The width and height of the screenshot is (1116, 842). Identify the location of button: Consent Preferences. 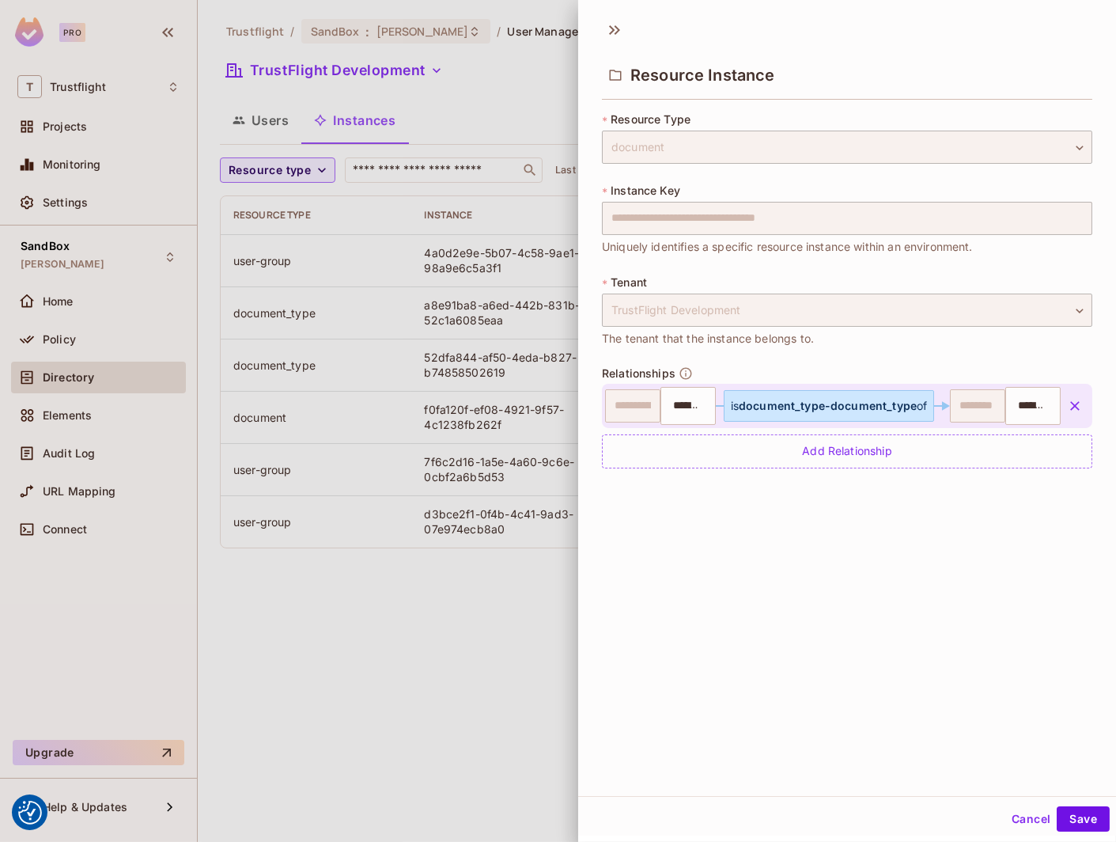
(30, 812).